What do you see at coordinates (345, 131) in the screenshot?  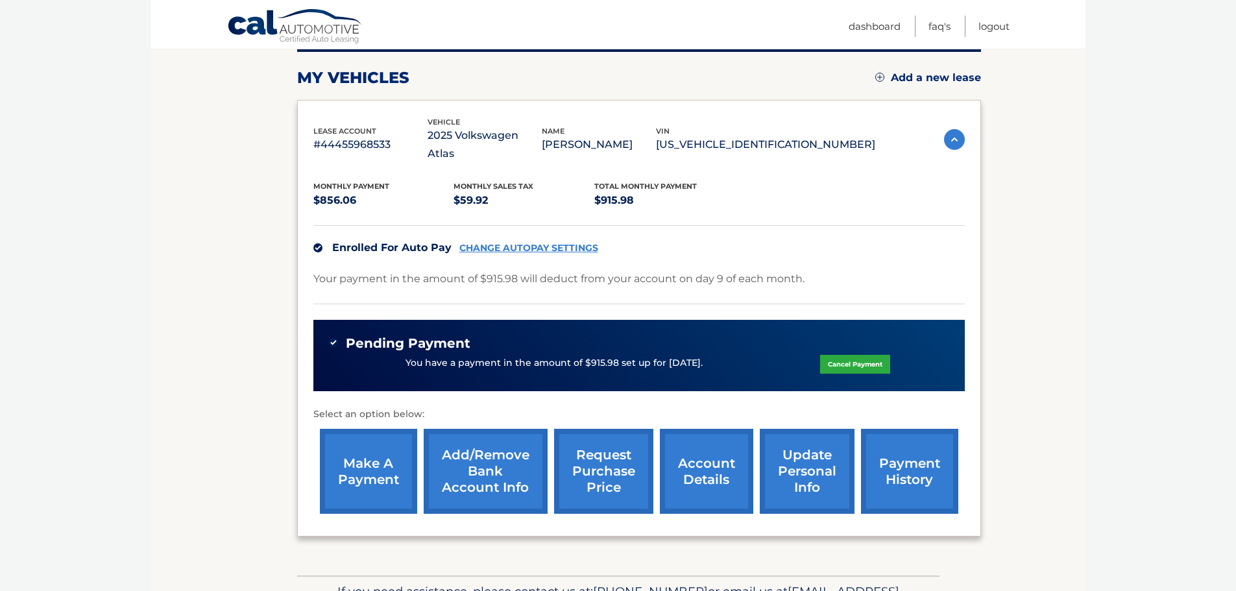 I see `span: lease account` at bounding box center [345, 131].